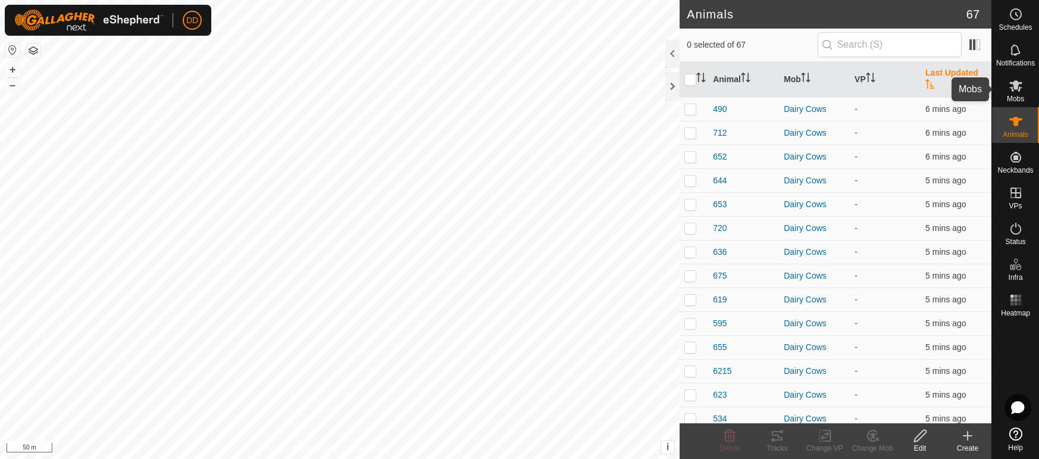  What do you see at coordinates (873, 448) in the screenshot?
I see `div: Change Mob` at bounding box center [873, 448].